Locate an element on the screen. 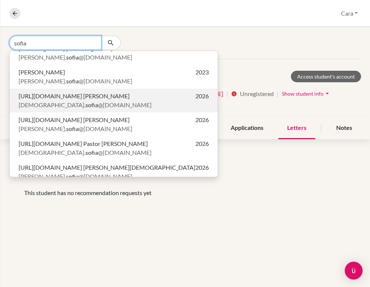  i: arrow_drop_down is located at coordinates (327, 93).